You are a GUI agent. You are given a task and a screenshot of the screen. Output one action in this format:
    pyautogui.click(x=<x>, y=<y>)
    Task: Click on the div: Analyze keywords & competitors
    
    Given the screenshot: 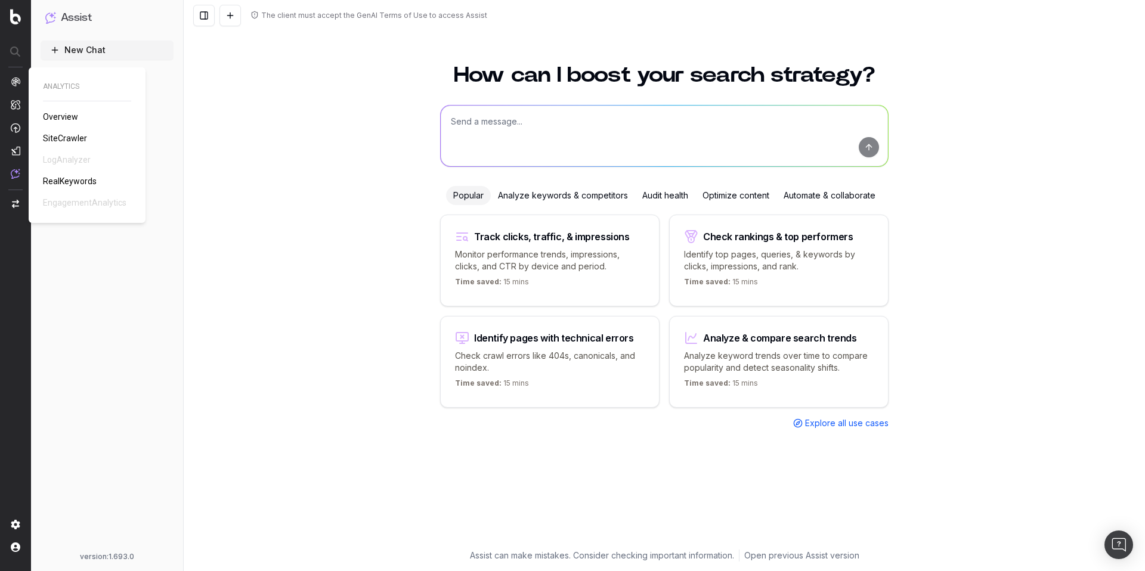 What is the action you would take?
    pyautogui.click(x=563, y=196)
    